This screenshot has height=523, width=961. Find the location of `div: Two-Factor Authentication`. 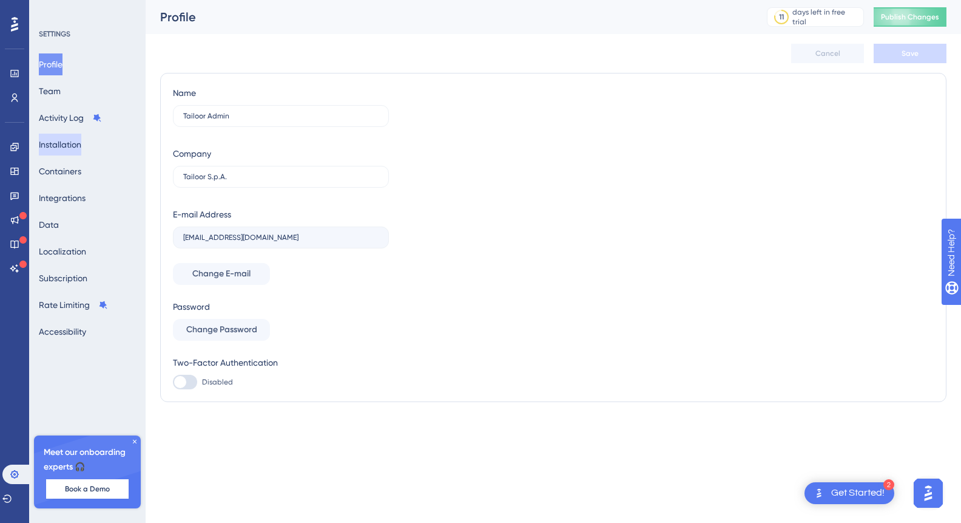

div: Two-Factor Authentication is located at coordinates (281, 362).